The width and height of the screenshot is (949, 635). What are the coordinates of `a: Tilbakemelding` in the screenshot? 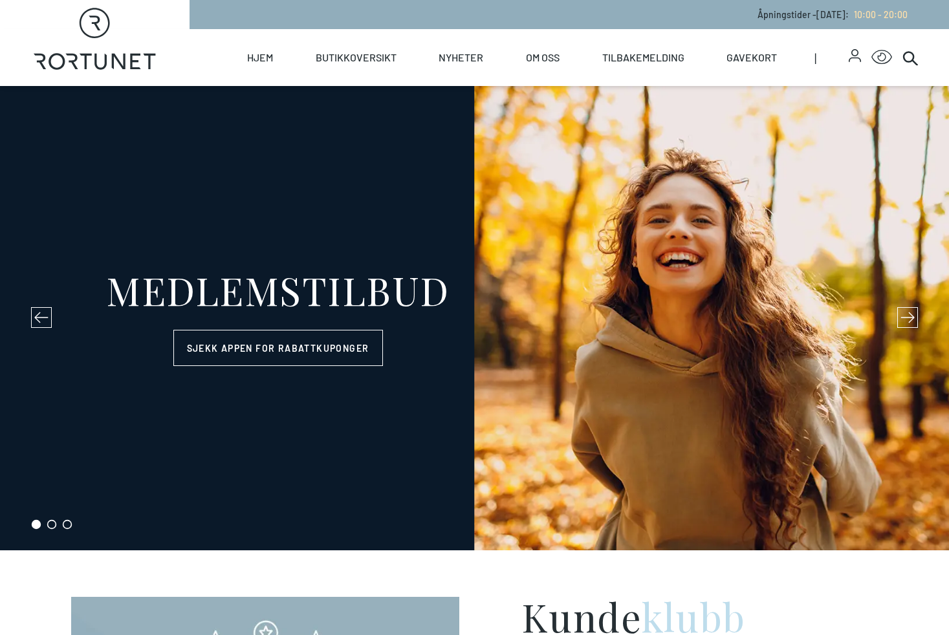 It's located at (643, 58).